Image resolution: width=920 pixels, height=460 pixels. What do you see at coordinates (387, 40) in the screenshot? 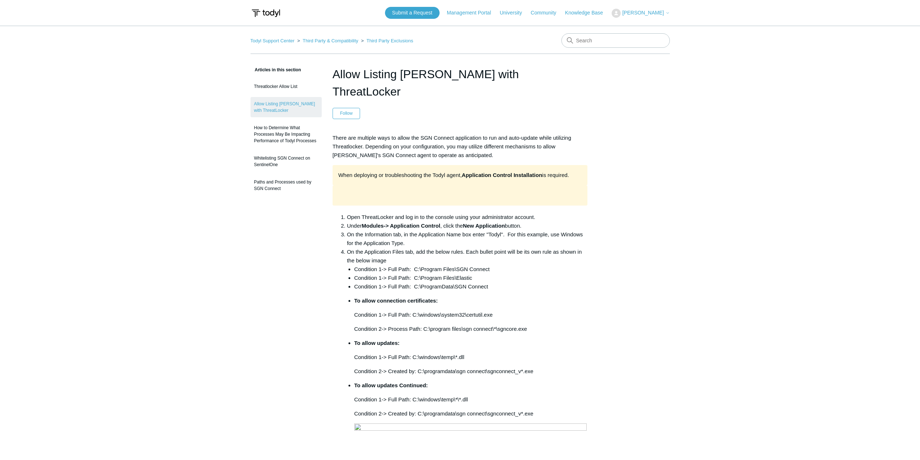
I see `li: Third Party Exclusions` at bounding box center [387, 40].